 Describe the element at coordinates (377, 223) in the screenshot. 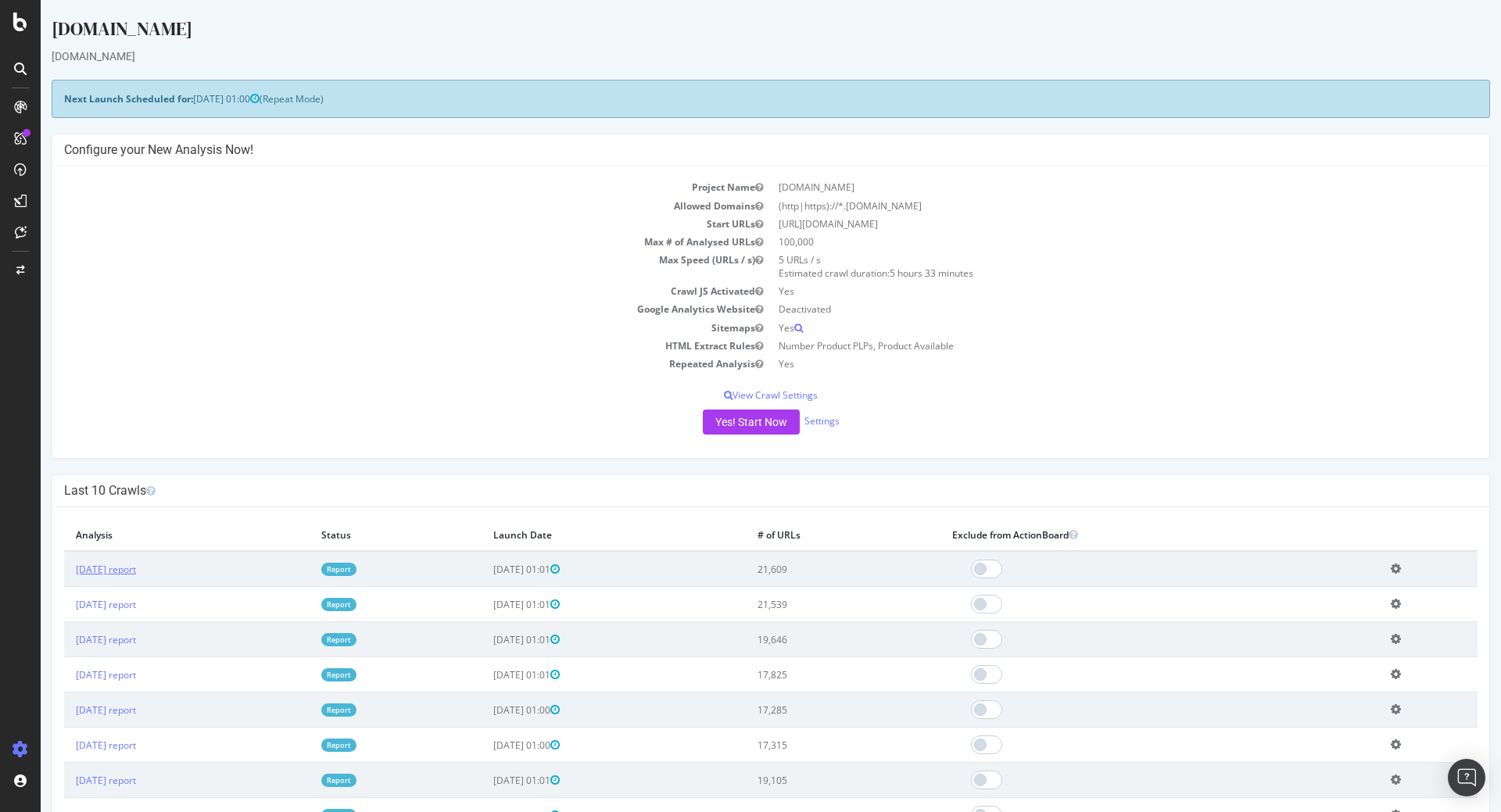

I see `td: Start URLs` at that location.